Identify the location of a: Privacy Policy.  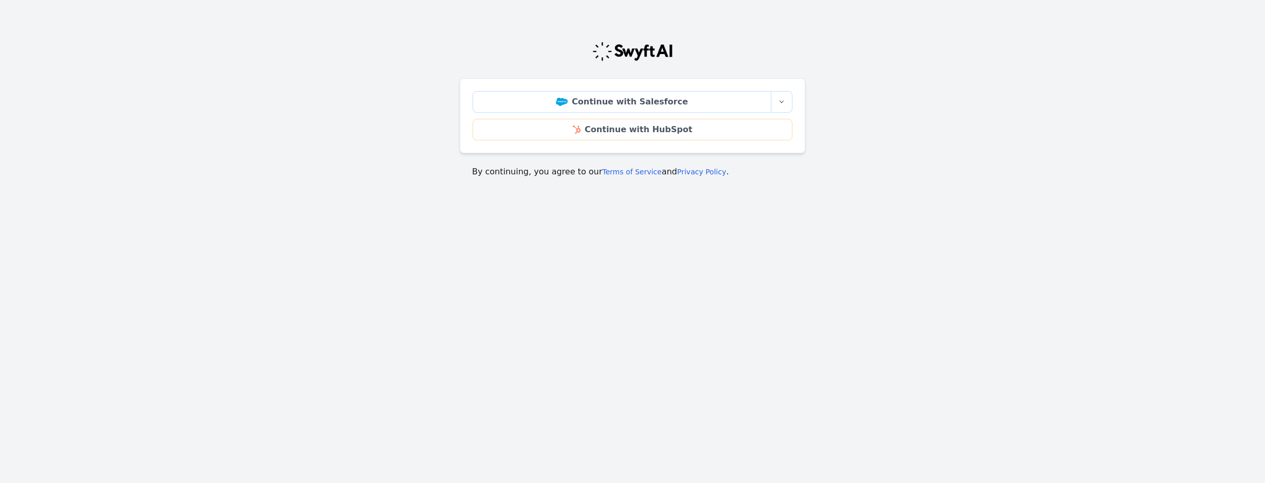
(702, 172).